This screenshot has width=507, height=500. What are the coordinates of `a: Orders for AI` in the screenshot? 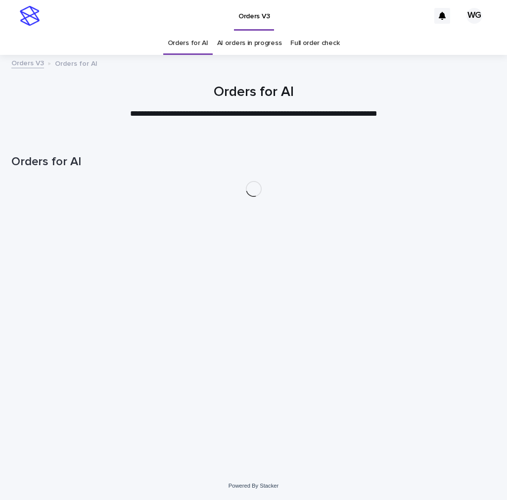 It's located at (188, 43).